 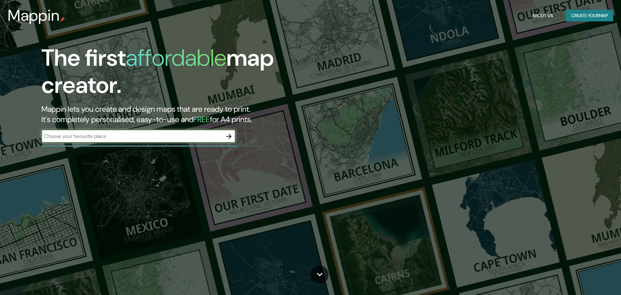 What do you see at coordinates (197, 74) in the screenshot?
I see `h1: The first map creator.` at bounding box center [197, 74].